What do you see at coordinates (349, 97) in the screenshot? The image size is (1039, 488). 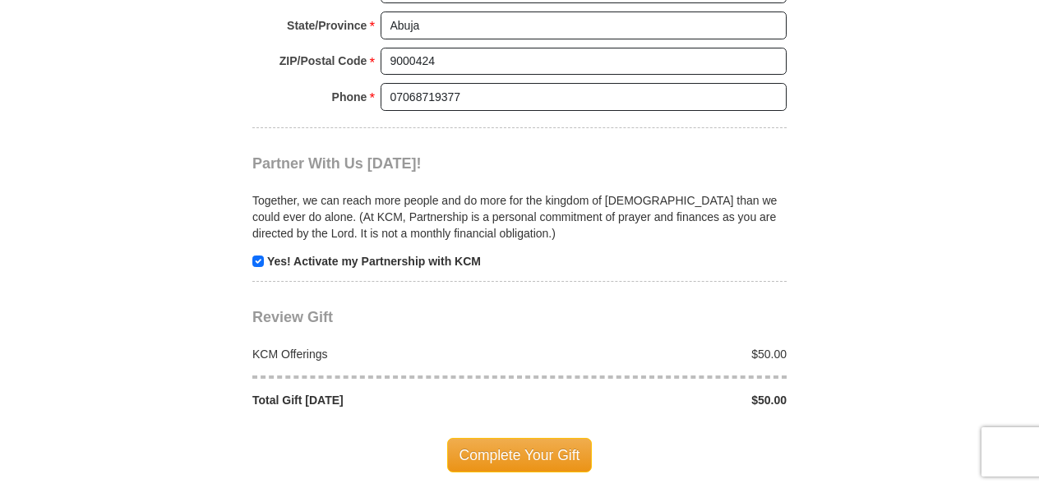 I see `strong: Phone` at bounding box center [349, 97].